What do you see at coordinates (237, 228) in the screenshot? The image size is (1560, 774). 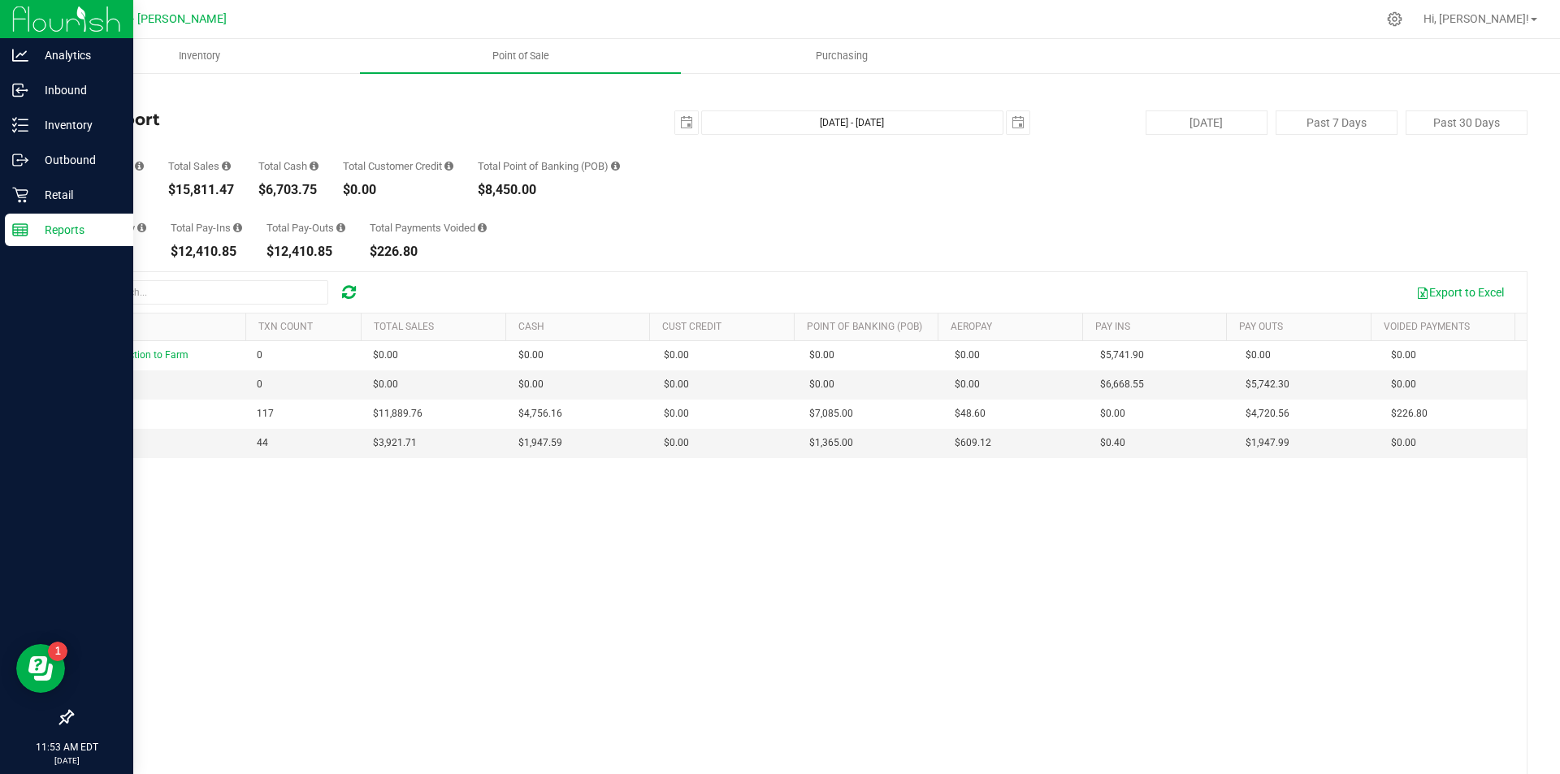 I see `i: Sum of all cash pay-ins added to tills within the date range.` at bounding box center [237, 228].